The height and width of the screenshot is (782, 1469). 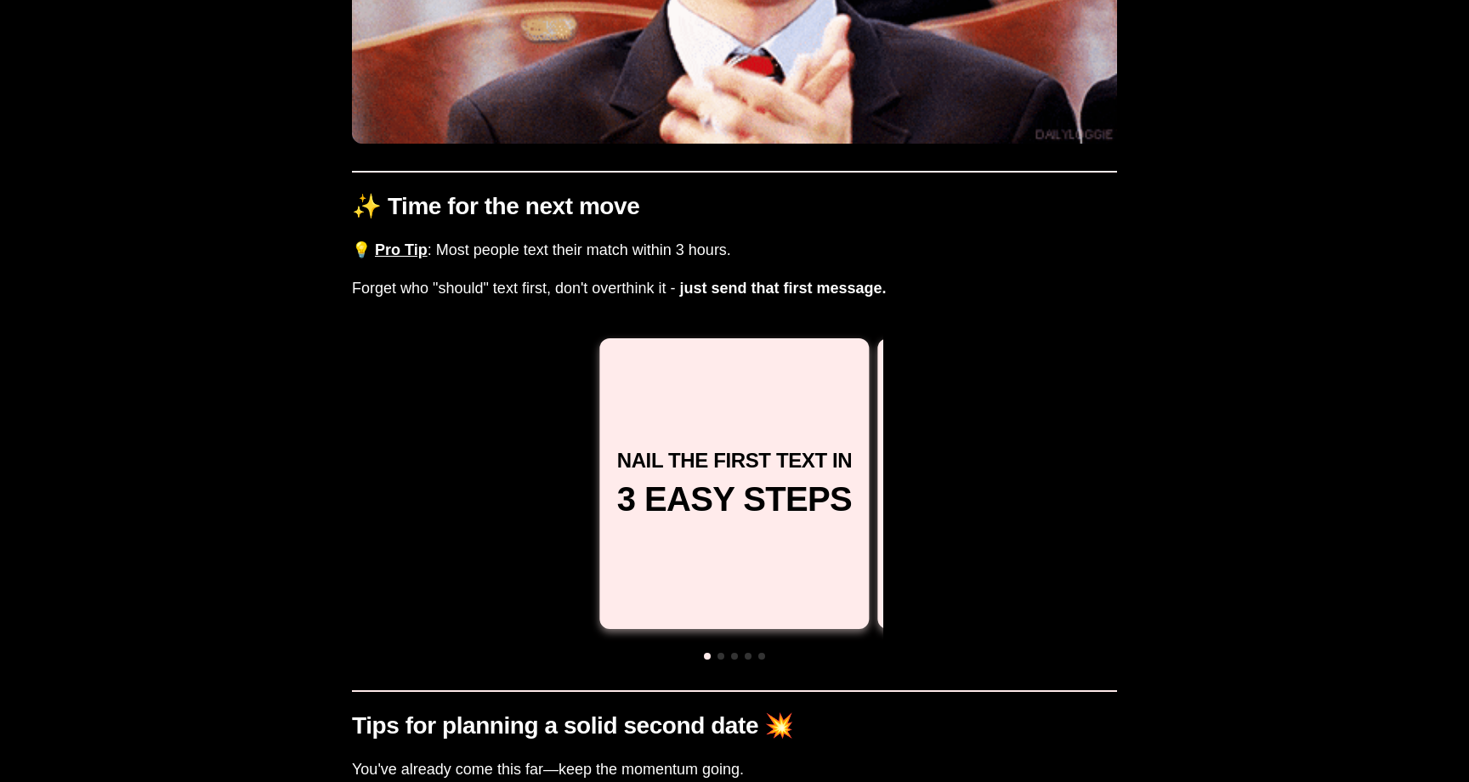 What do you see at coordinates (735, 726) in the screenshot?
I see `h1: Tips for planning a solid second date 💥` at bounding box center [735, 726].